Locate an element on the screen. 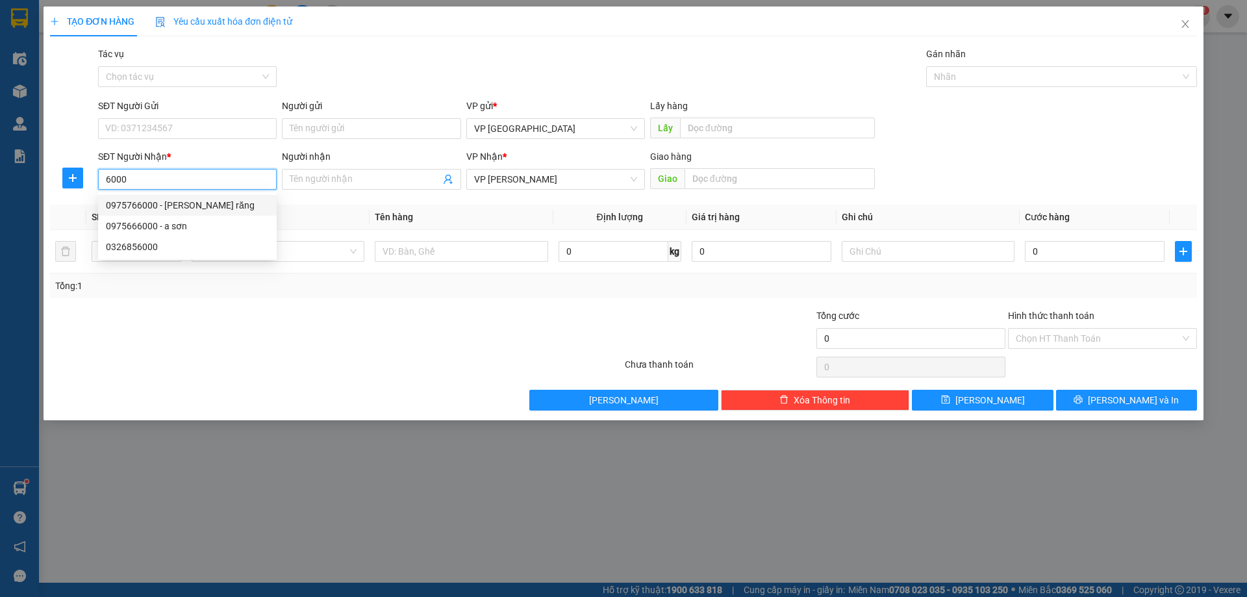 Image resolution: width=1247 pixels, height=597 pixels. span: VP Nhận is located at coordinates (485, 157).